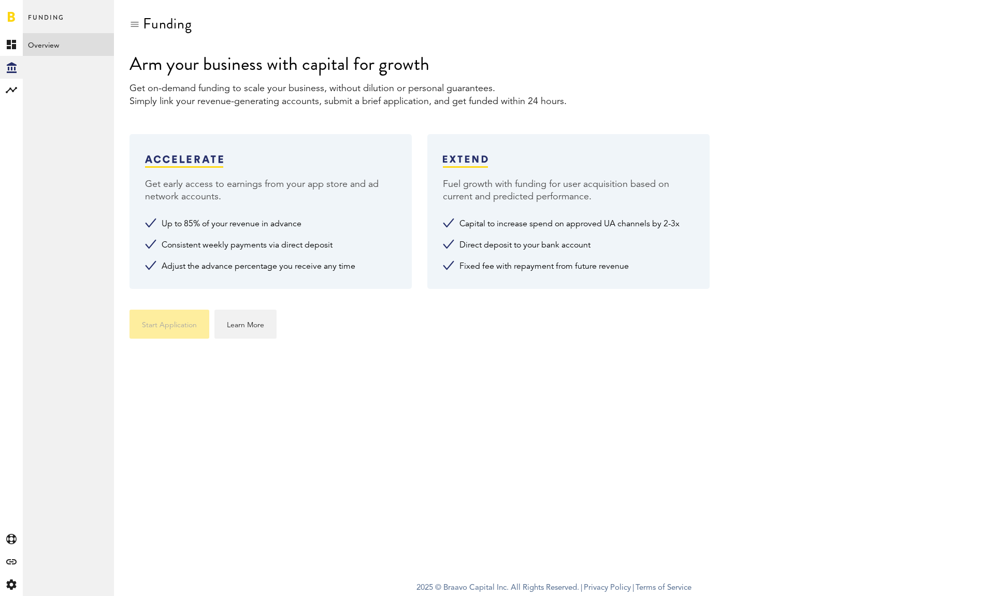 The width and height of the screenshot is (994, 596). I want to click on span: Funding, so click(46, 22).